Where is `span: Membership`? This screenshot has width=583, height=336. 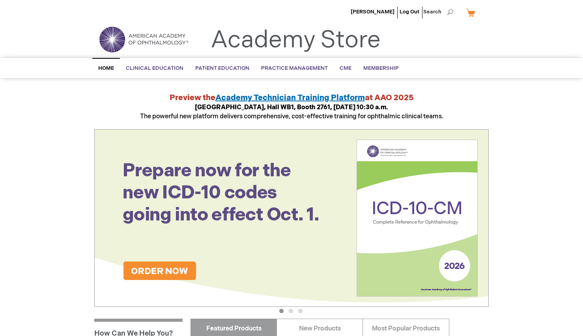
span: Membership is located at coordinates (381, 68).